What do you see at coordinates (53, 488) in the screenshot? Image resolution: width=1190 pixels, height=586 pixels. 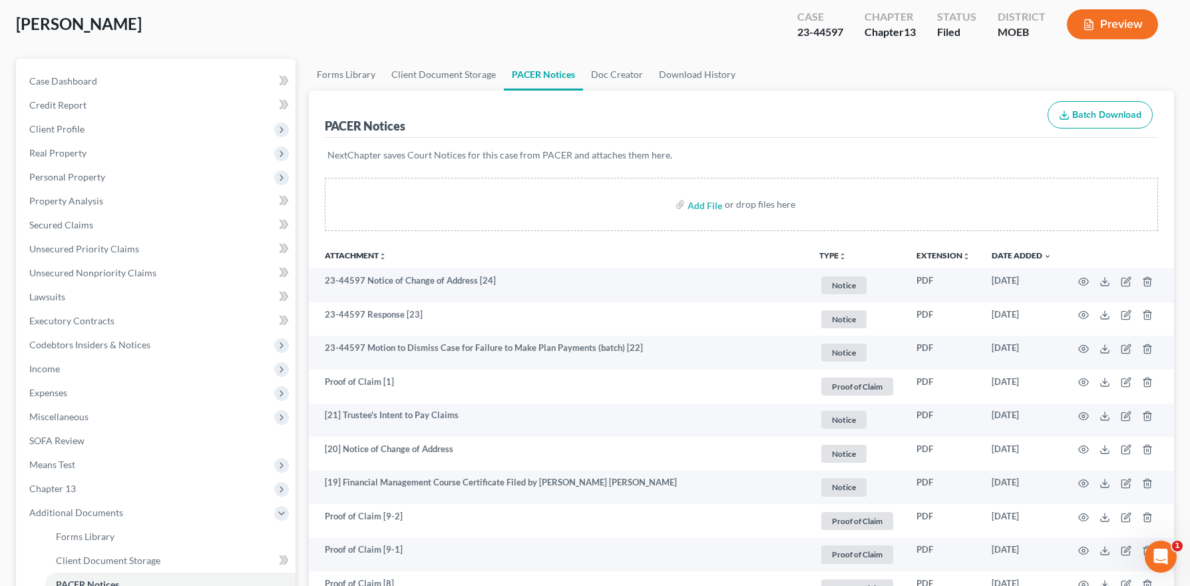 I see `span: Chapter 13` at bounding box center [53, 488].